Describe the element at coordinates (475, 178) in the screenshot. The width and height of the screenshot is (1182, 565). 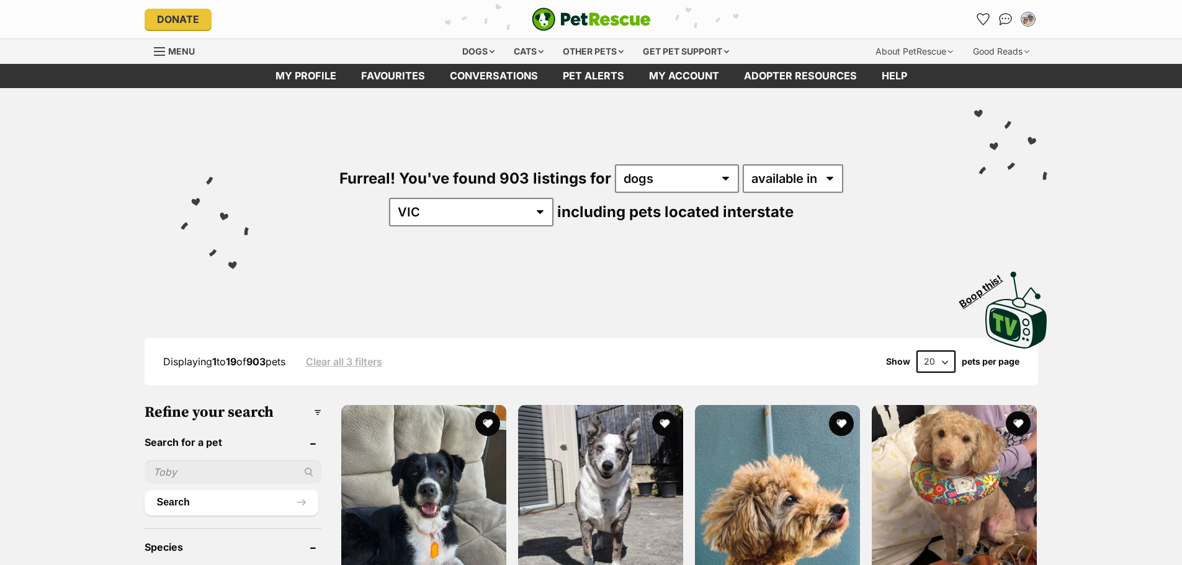
I see `span: Furreal! You've found 903 listings for` at that location.